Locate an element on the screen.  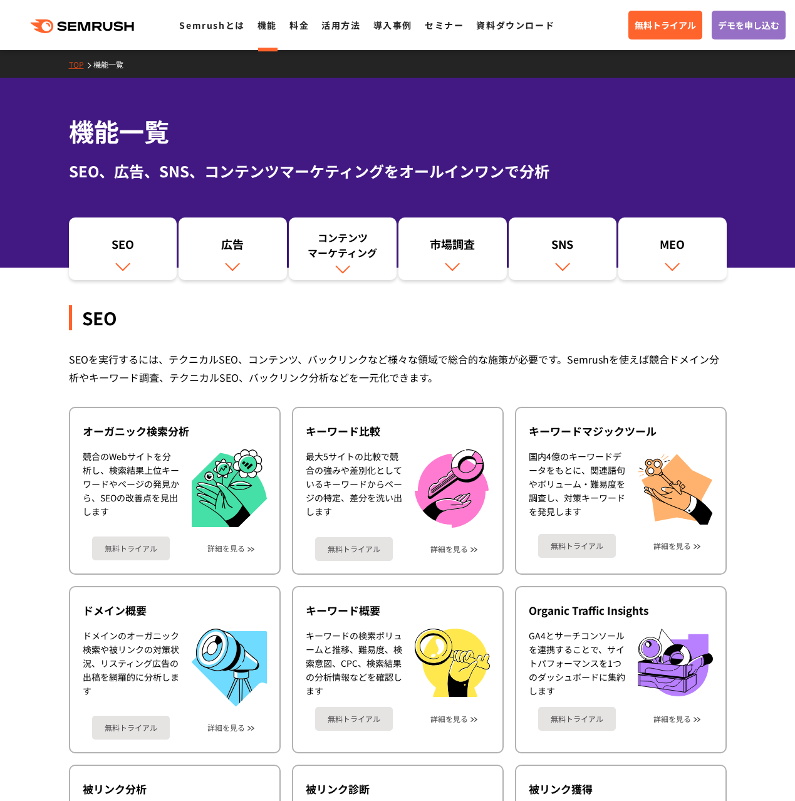
a: デモを申し込む is located at coordinates (749, 25).